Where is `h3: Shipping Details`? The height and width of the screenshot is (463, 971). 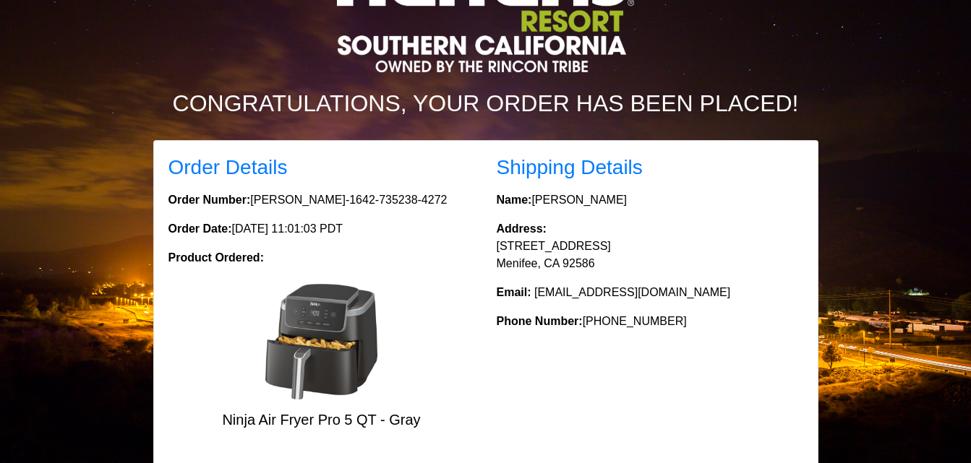
h3: Shipping Details is located at coordinates (650, 168).